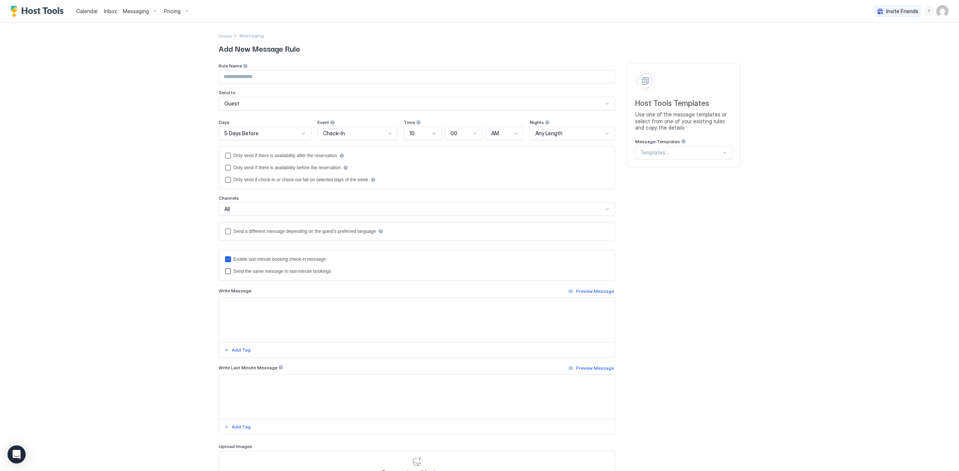 The height and width of the screenshot is (471, 959). What do you see at coordinates (282, 271) in the screenshot?
I see `div: Send the same message to last-minute bookings` at bounding box center [282, 271].